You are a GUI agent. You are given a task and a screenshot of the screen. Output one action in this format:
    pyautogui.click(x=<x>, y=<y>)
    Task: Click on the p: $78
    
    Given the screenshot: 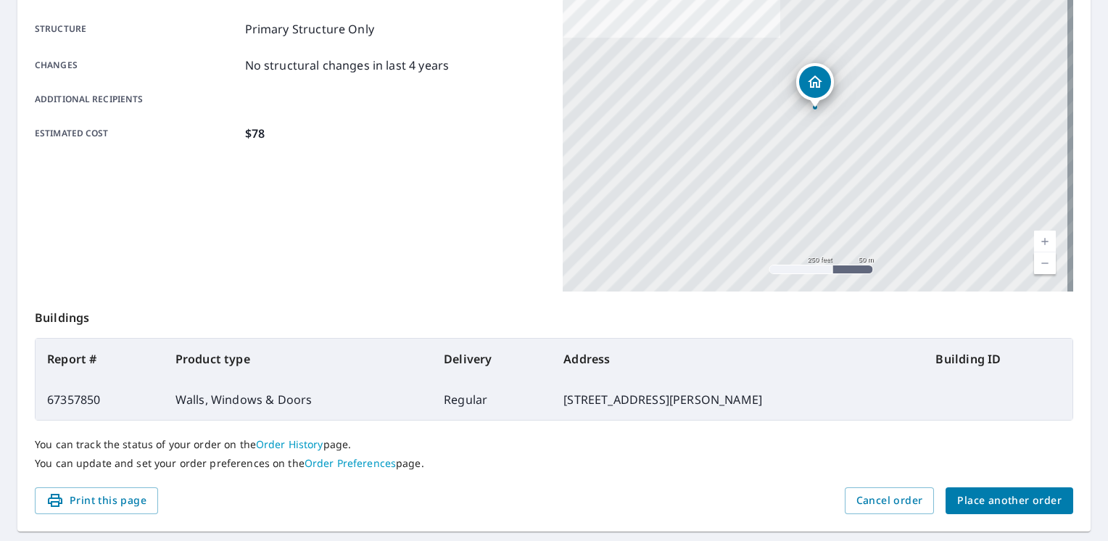 What is the action you would take?
    pyautogui.click(x=254, y=133)
    